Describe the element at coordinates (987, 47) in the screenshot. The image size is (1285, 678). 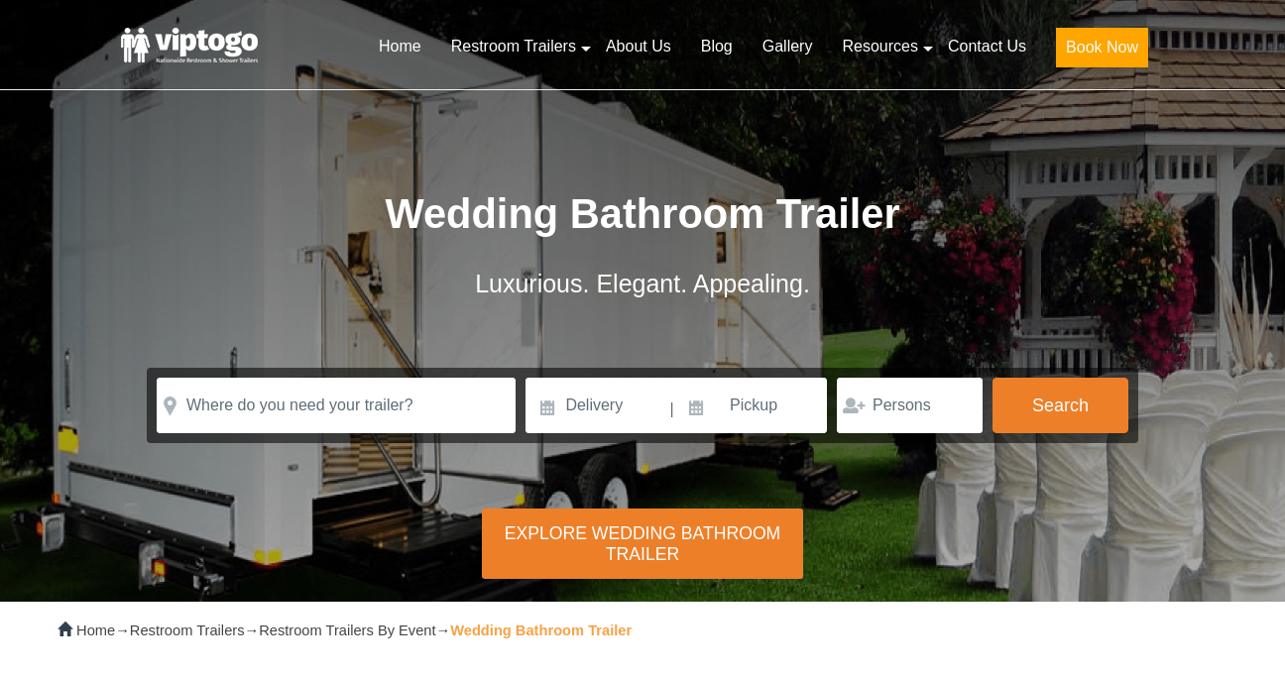
I see `a: Contact Us` at that location.